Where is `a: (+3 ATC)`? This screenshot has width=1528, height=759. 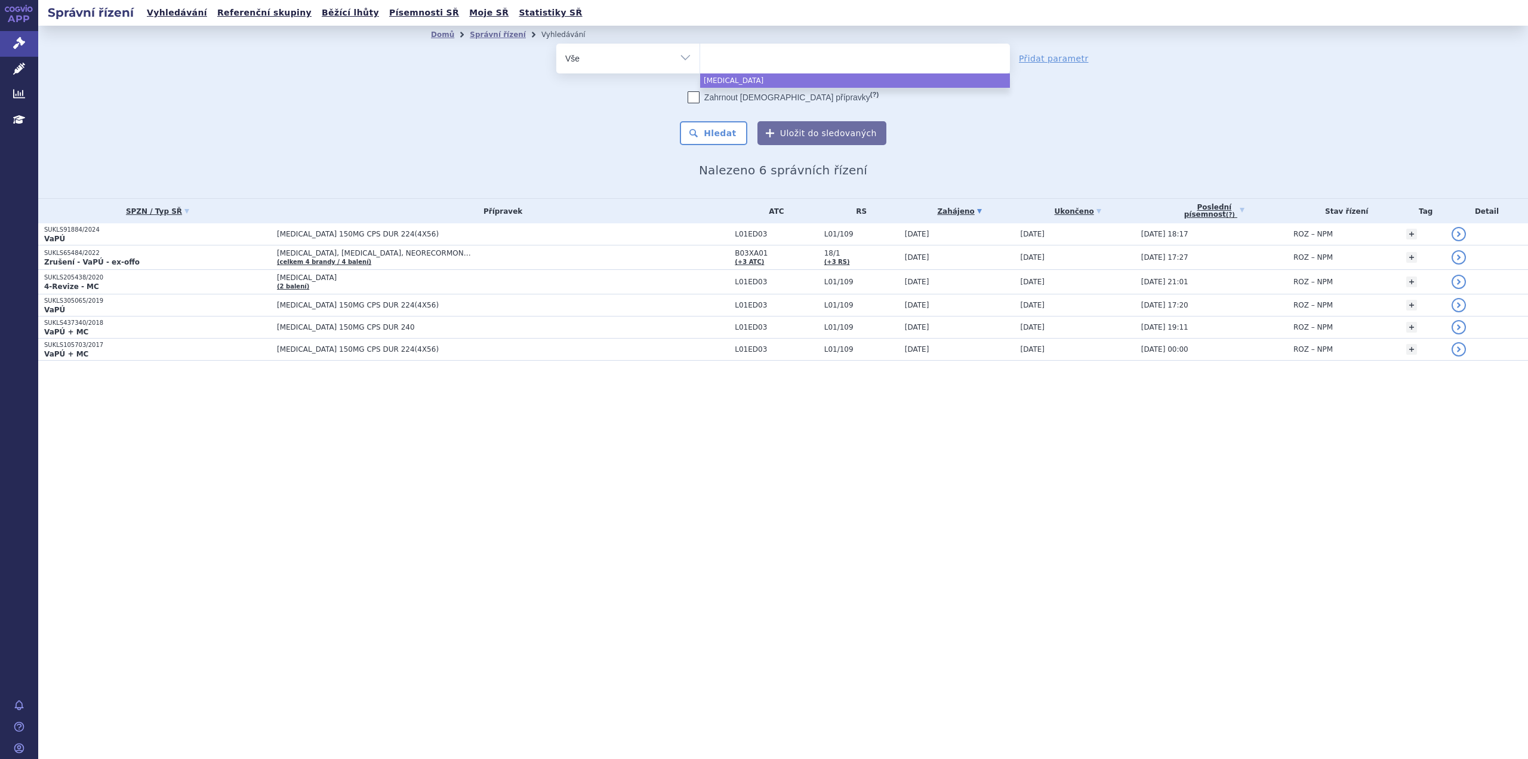 a: (+3 ATC) is located at coordinates (749, 261).